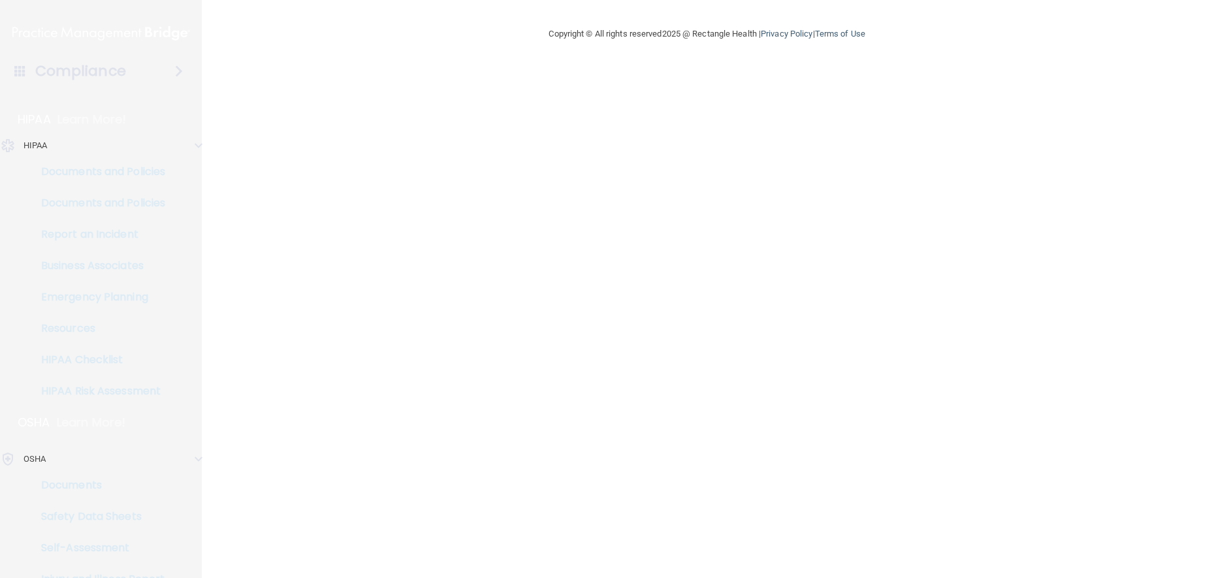 This screenshot has height=578, width=1212. I want to click on img: PMB logo, so click(101, 33).